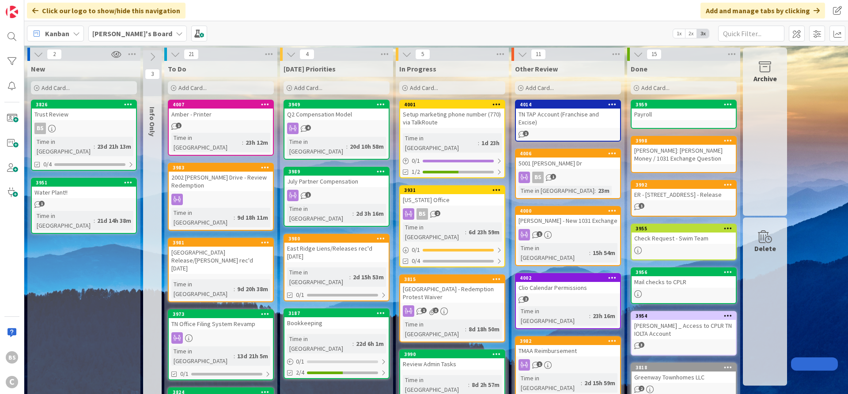 This screenshot has height=394, width=848. What do you see at coordinates (310, 69) in the screenshot?
I see `span: Today's Priorities` at bounding box center [310, 69].